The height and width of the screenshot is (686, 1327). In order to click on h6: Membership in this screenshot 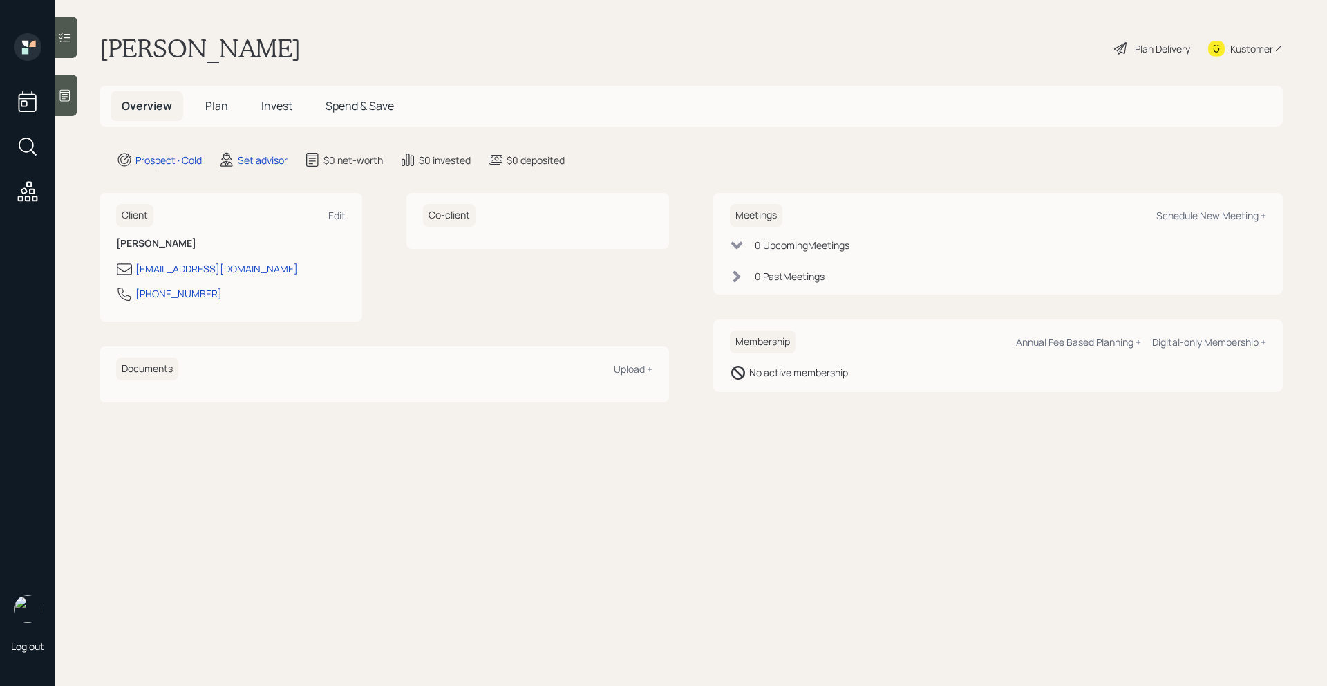, I will do `click(763, 342)`.